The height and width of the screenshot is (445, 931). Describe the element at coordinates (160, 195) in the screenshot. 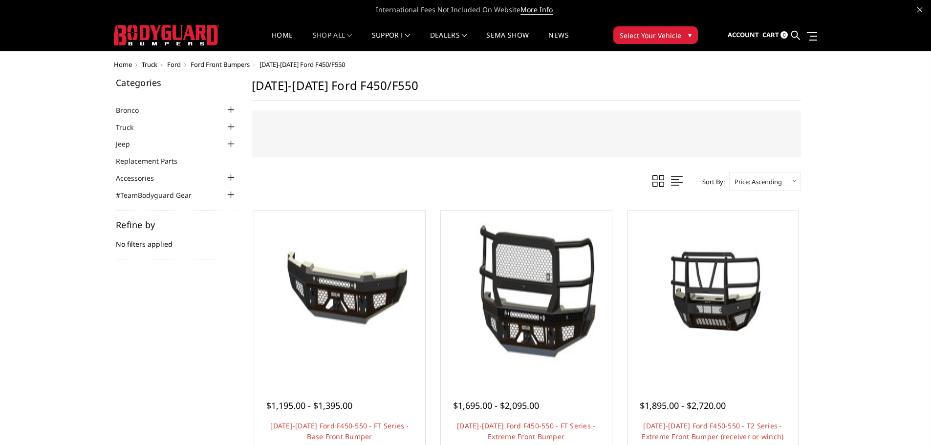

I see `a: #TeamBodyguard Gear` at that location.